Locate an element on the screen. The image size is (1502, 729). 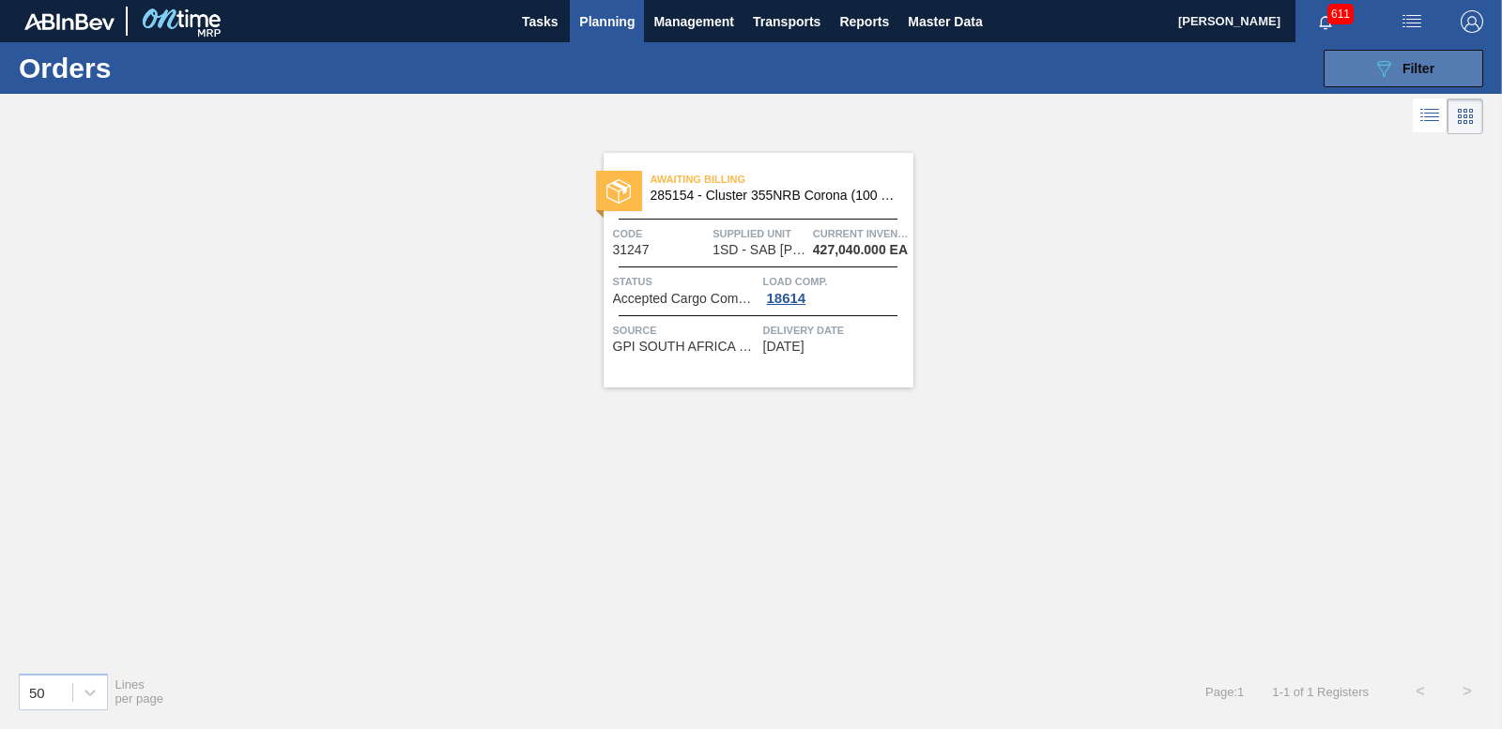
img: status is located at coordinates (619, 191).